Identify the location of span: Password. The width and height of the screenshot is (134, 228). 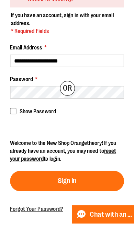
(27, 98).